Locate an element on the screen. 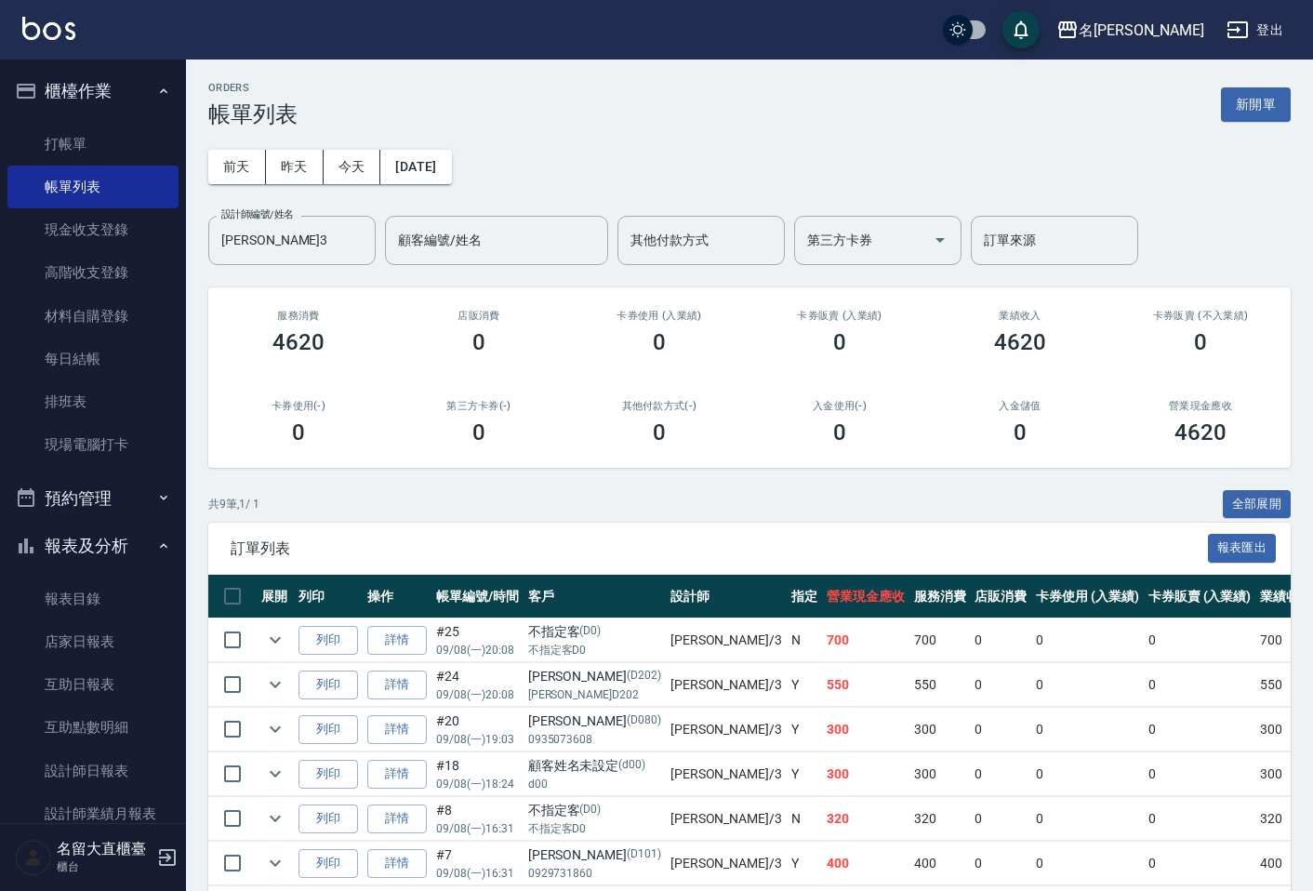 This screenshot has height=891, width=1313. p: (D080) is located at coordinates (644, 721).